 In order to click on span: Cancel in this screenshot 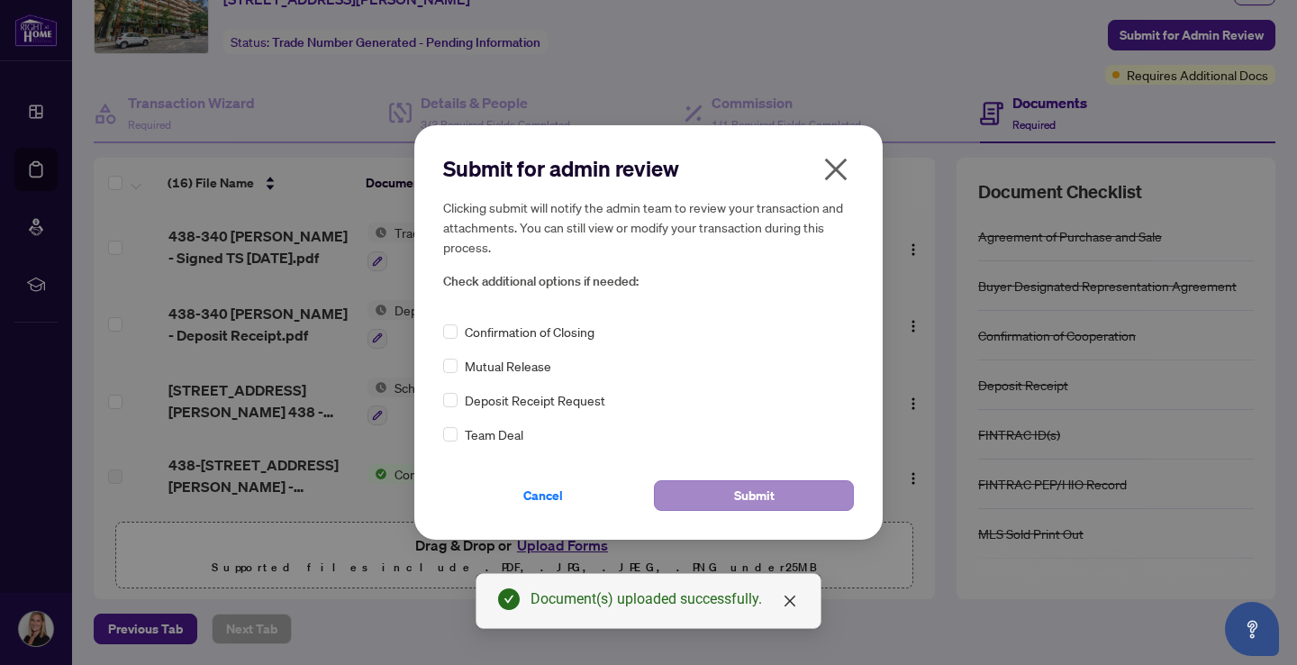, I will do `click(543, 495)`.